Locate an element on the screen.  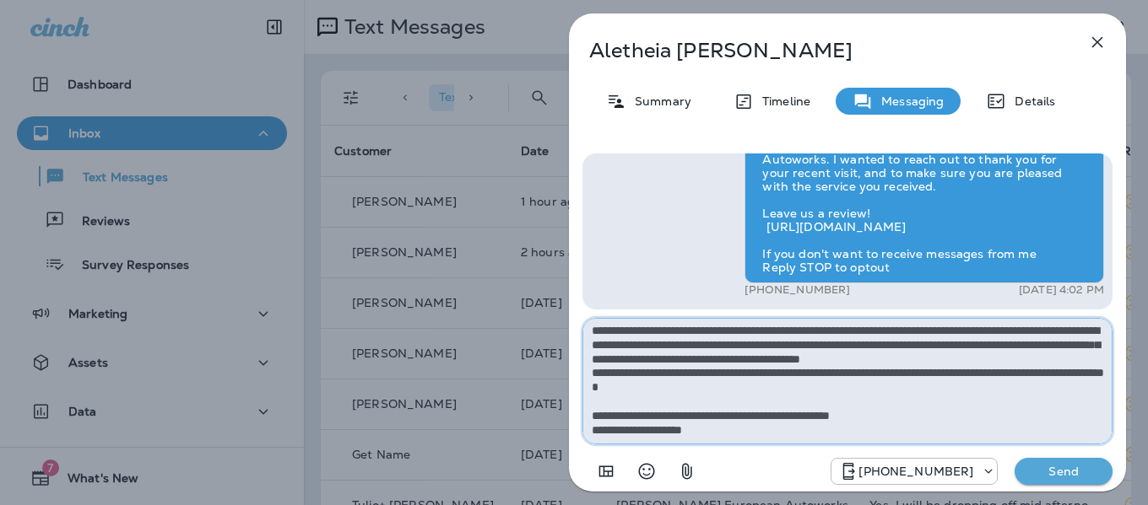
button: Select an emoji is located at coordinates (646, 472).